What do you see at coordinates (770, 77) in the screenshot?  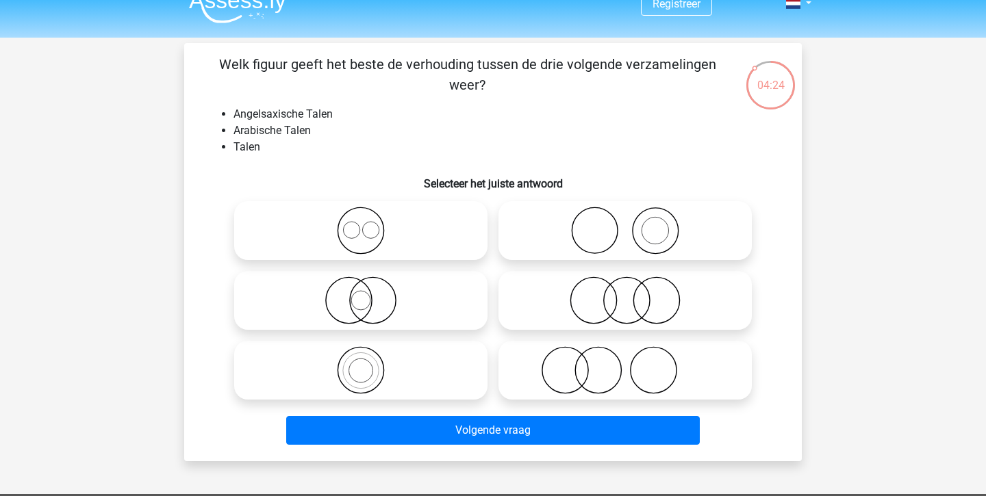 I see `div: 04:24` at bounding box center [770, 77].